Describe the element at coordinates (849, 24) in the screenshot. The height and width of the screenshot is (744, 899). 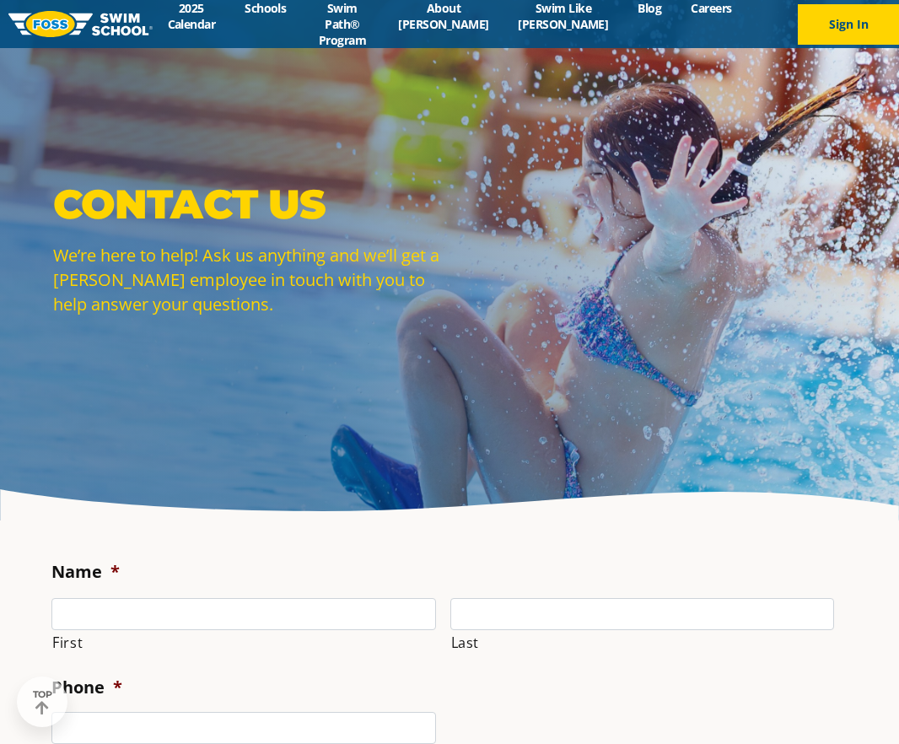
I see `button: Sign In` at that location.